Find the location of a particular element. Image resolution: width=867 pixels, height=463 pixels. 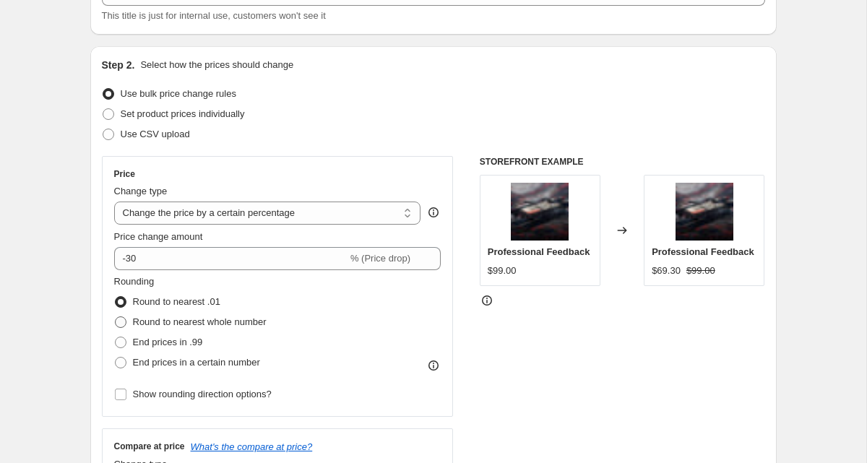

button: What's the compare at price? is located at coordinates (251, 446).